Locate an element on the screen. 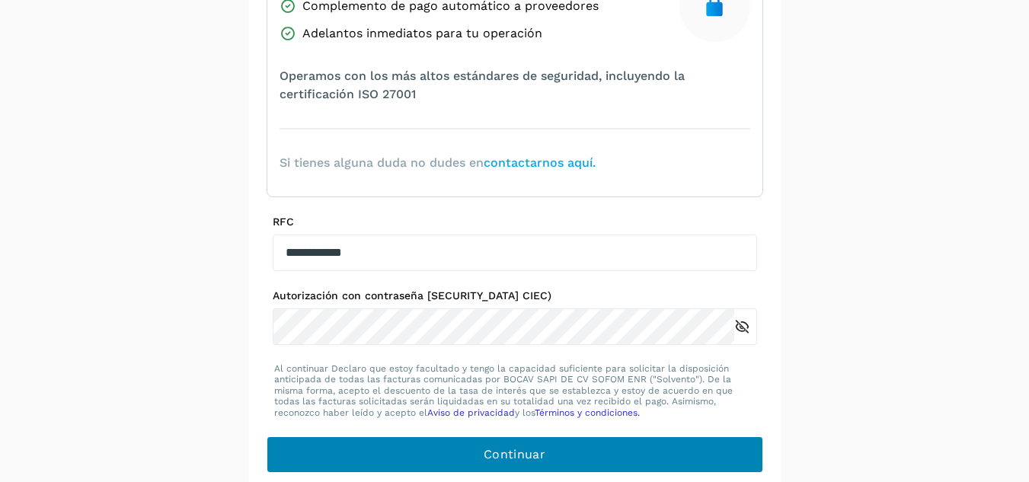 The height and width of the screenshot is (482, 1029). a: Aviso de privacidad is located at coordinates (471, 413).